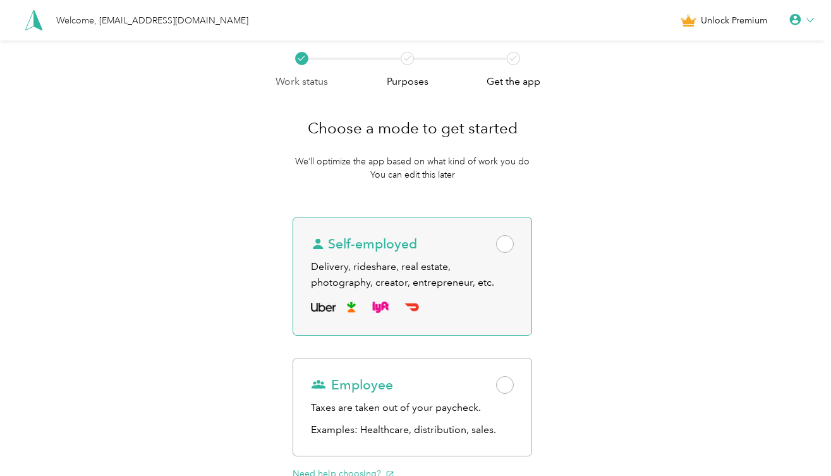 This screenshot has height=476, width=831. I want to click on span: Self-employed, so click(364, 244).